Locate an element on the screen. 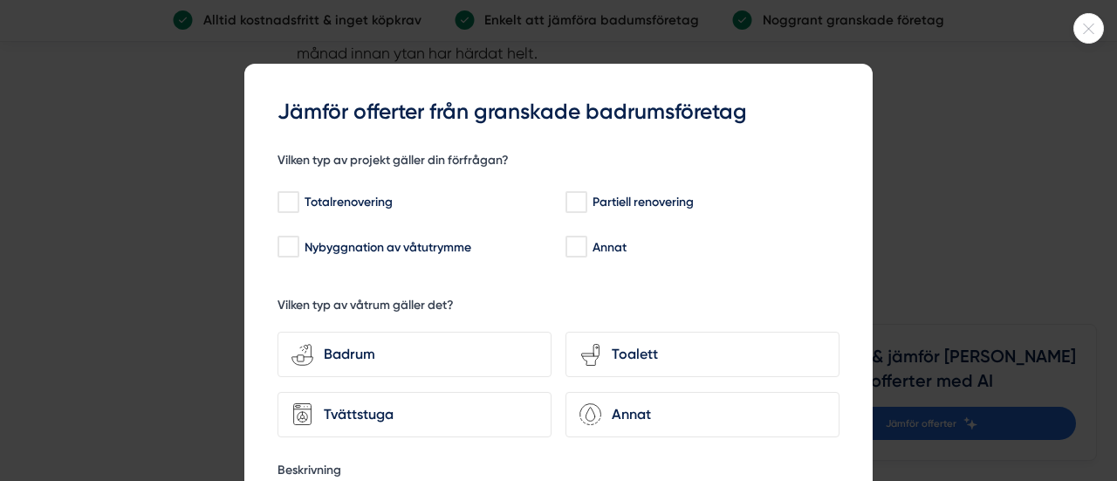  input: Annat is located at coordinates (575, 247).